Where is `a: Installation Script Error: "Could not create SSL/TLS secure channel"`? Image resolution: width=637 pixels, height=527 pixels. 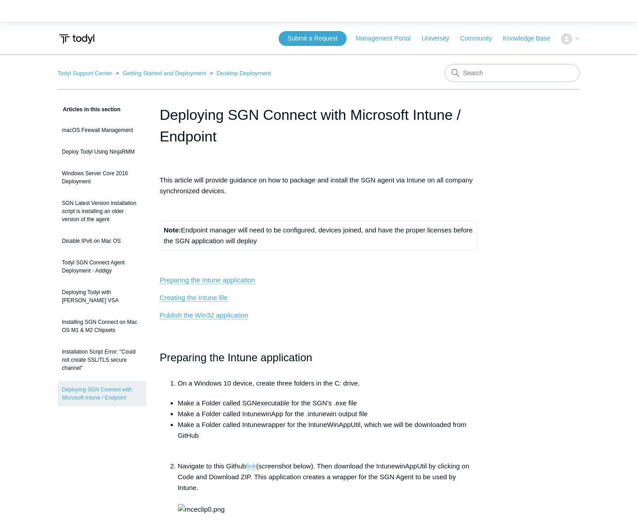
a: Installation Script Error: "Could not create SSL/TLS secure channel" is located at coordinates (102, 360).